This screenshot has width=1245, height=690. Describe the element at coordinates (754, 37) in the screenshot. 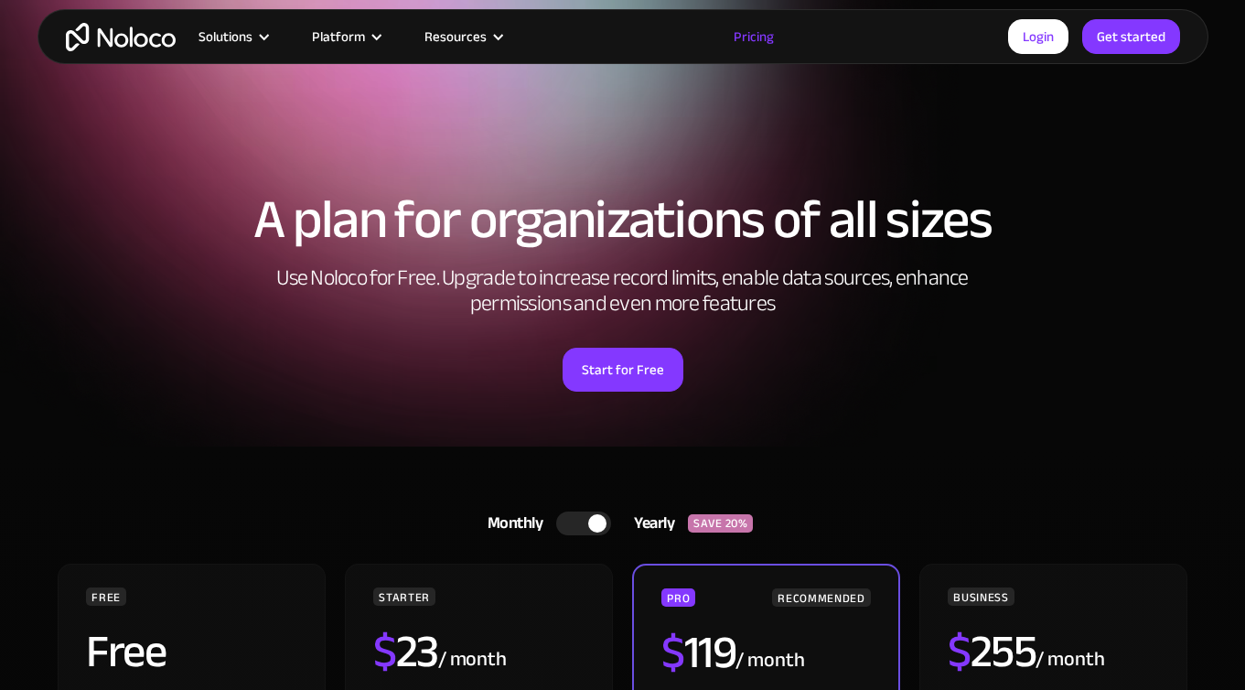

I see `a: Pricing` at that location.